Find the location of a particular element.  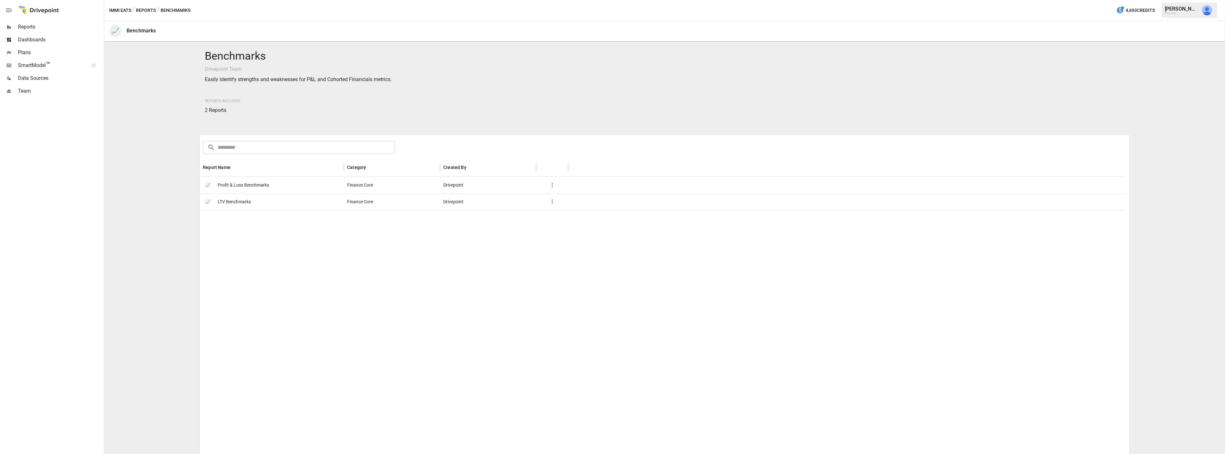

div: Immi Eats is located at coordinates (1182, 13).